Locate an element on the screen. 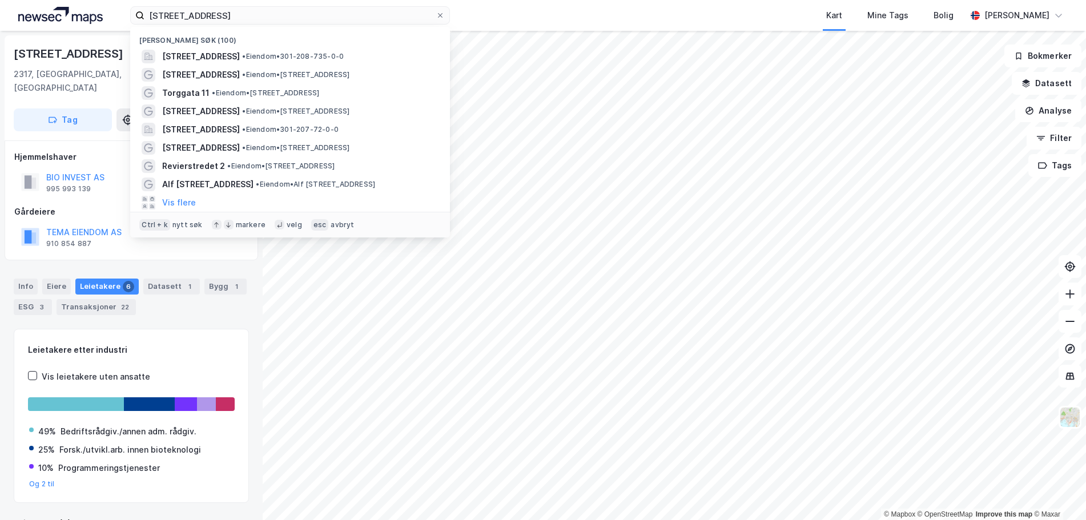 This screenshot has width=1086, height=520. button: Vis flere is located at coordinates (179, 203).